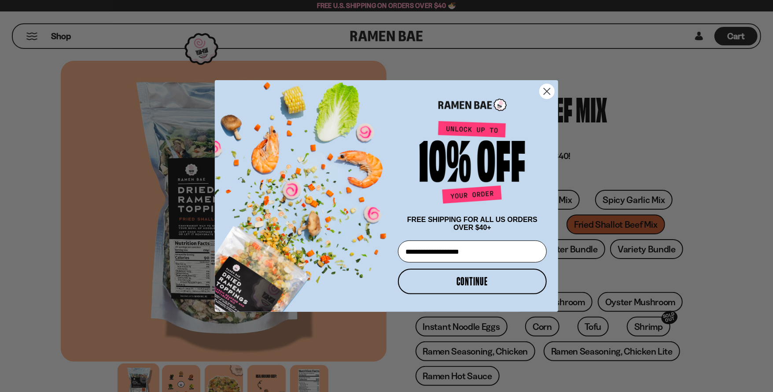 This screenshot has height=392, width=773. I want to click on button: CONTINUE, so click(472, 281).